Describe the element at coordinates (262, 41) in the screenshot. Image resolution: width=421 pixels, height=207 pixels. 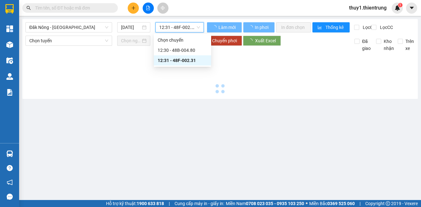
I see `button: Xuất Excel` at that location.